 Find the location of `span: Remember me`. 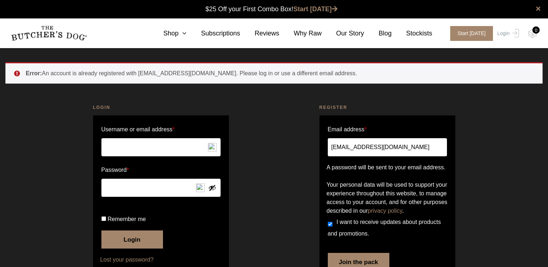

span: Remember me is located at coordinates (127, 219).